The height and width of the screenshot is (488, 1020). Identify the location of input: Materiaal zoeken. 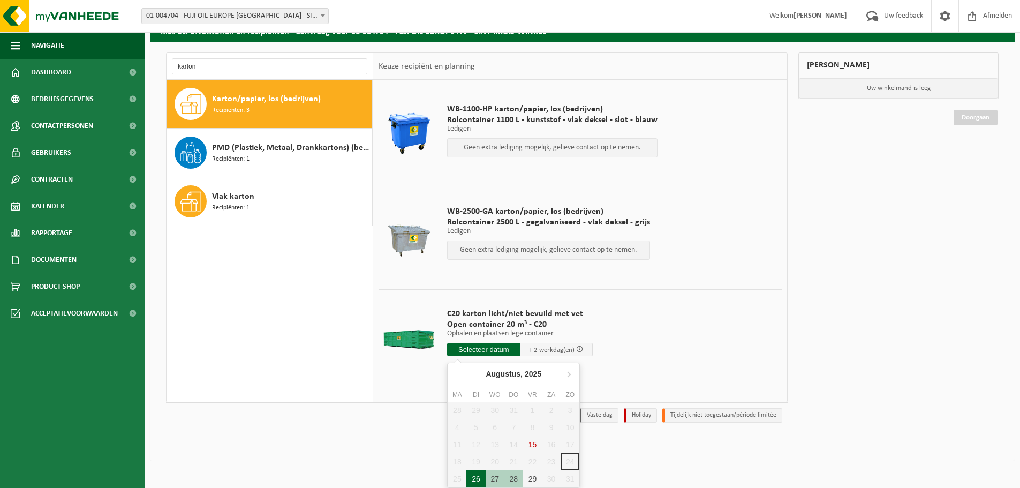
(269, 66).